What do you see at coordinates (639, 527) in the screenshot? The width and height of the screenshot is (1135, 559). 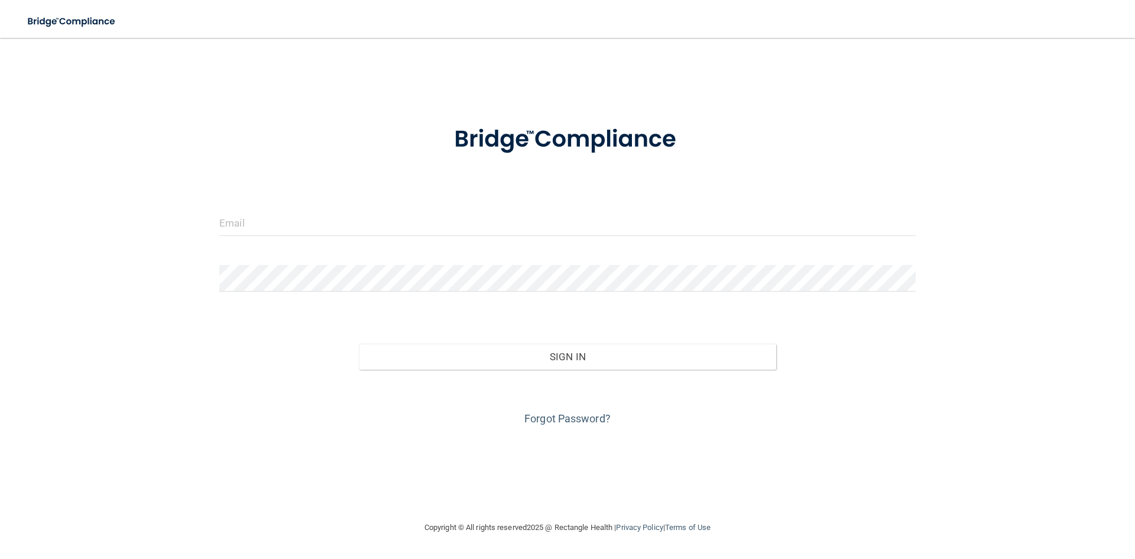 I see `a: Privacy Policy` at bounding box center [639, 527].